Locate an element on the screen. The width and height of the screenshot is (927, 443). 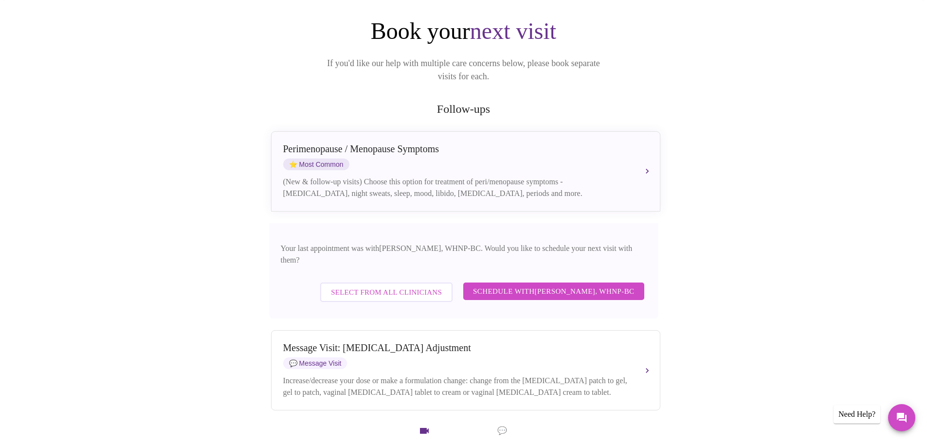
div: (New & follow-up visits) Choose this option for treatment of peri/menopause symptoms - [MEDICAL_D... is located at coordinates (456, 188).